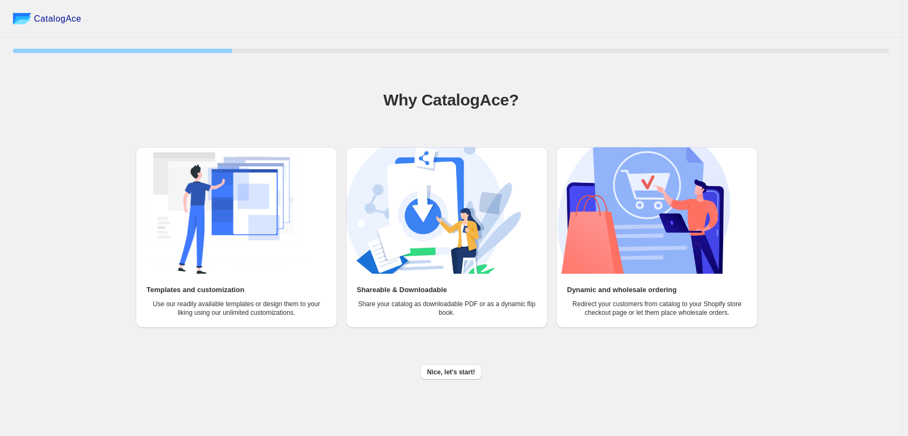 This screenshot has height=436, width=908. I want to click on span: Nice, let's start!, so click(451, 372).